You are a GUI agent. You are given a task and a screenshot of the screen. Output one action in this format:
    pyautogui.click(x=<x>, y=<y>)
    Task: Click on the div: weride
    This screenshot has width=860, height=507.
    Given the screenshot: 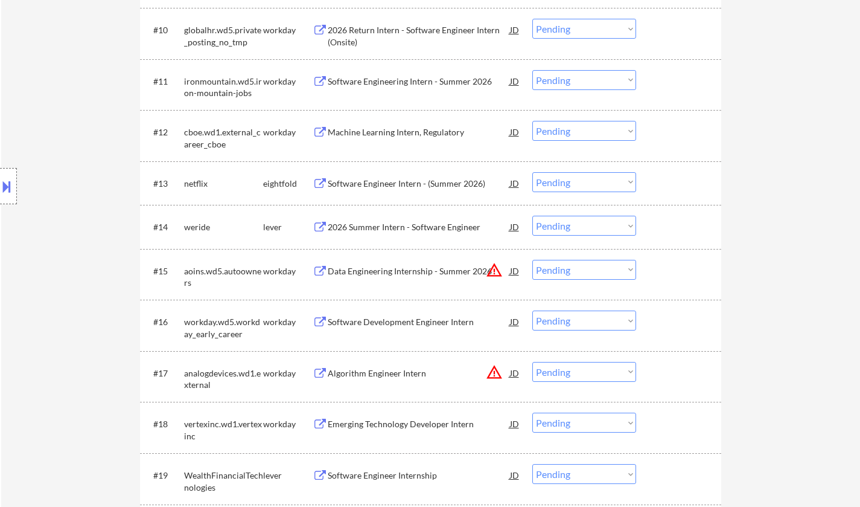 What is the action you would take?
    pyautogui.click(x=223, y=227)
    